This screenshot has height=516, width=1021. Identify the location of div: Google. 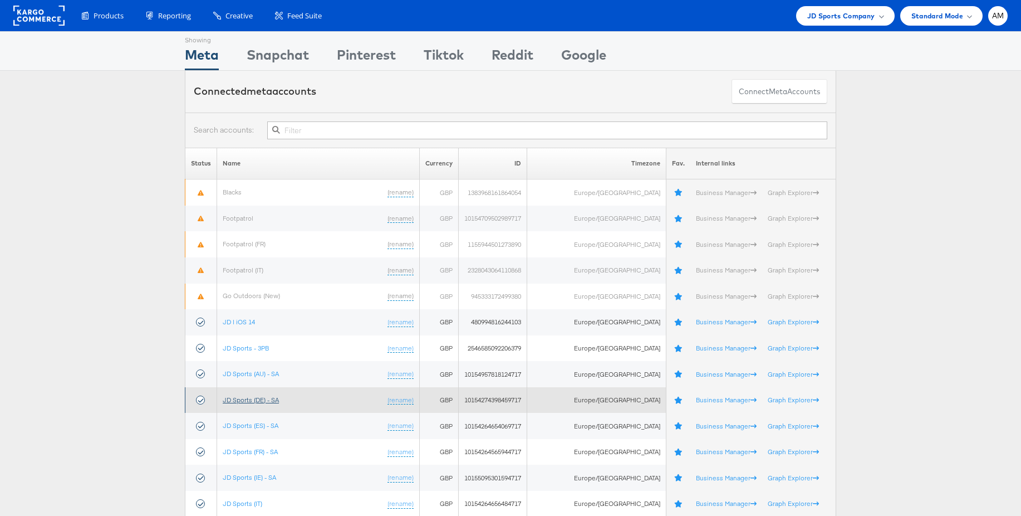
(584, 57).